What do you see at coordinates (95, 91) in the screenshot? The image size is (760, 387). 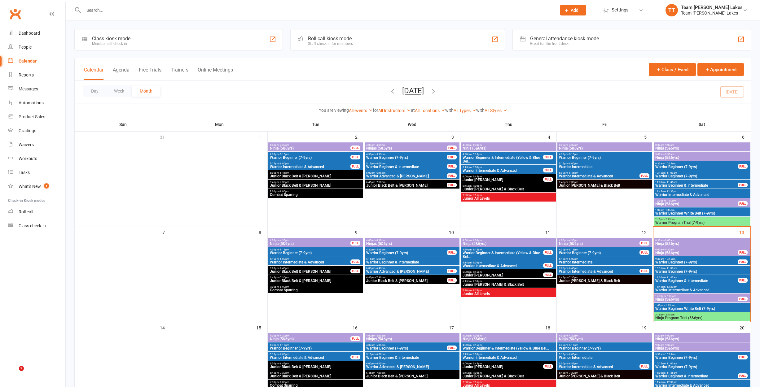 I see `button: Day` at bounding box center [95, 91].